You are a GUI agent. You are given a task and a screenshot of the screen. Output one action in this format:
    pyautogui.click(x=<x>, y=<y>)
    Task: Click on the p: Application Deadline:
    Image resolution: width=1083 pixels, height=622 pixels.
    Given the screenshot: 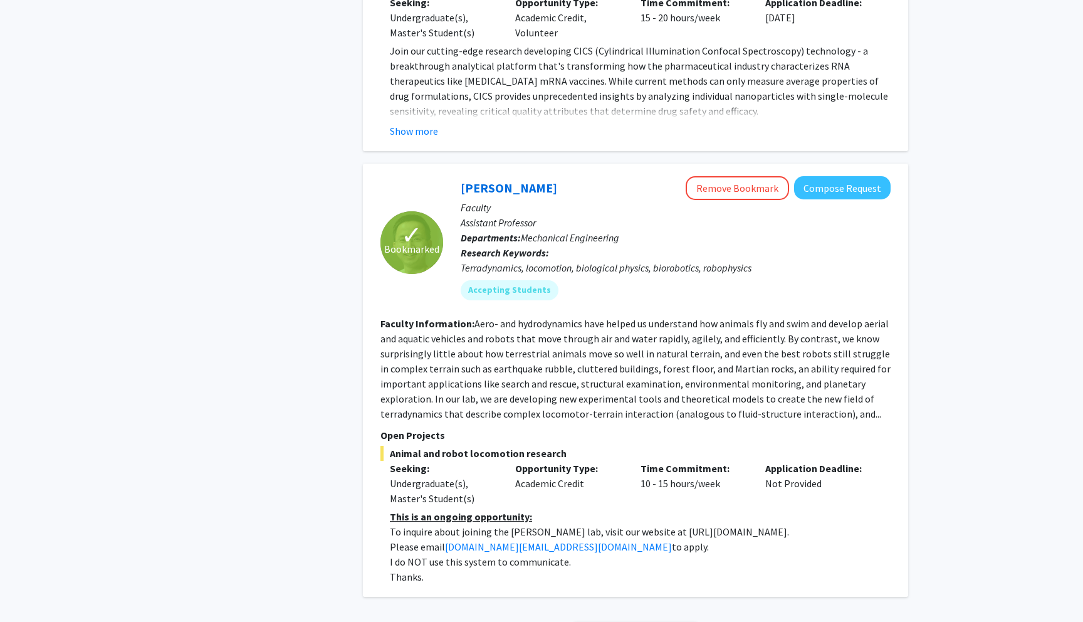 What is the action you would take?
    pyautogui.click(x=819, y=468)
    